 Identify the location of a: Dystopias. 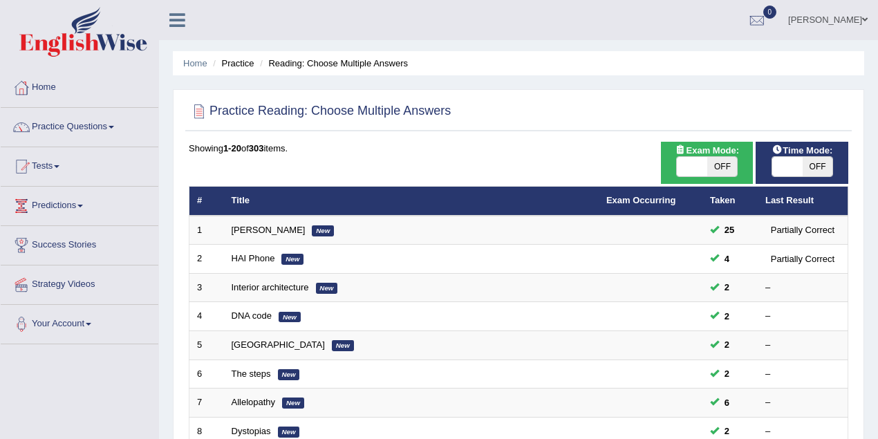
(251, 431).